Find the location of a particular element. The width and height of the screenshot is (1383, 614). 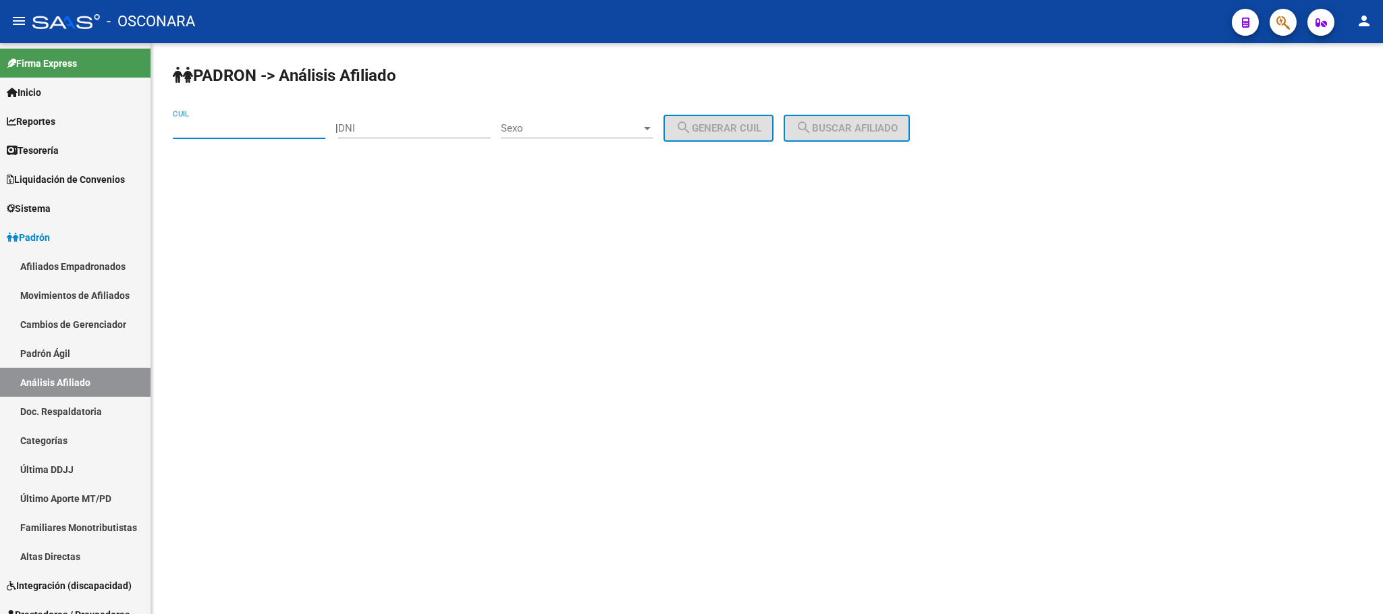

span: Liquidación de Convenios is located at coordinates (65, 180).